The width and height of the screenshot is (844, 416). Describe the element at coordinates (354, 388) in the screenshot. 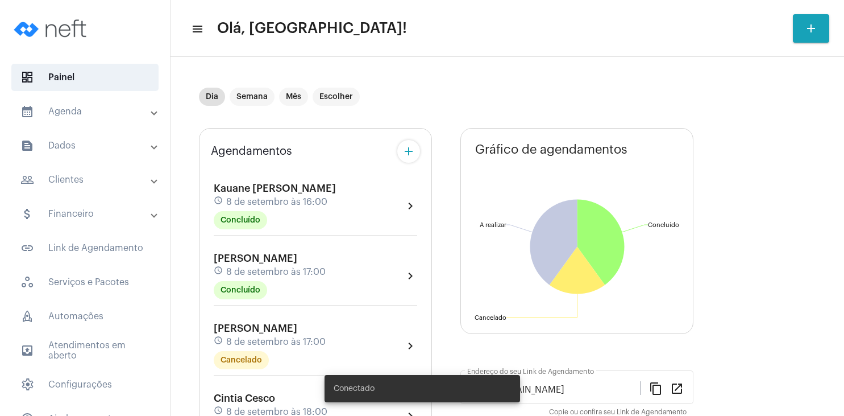

I see `span: Conectado` at that location.